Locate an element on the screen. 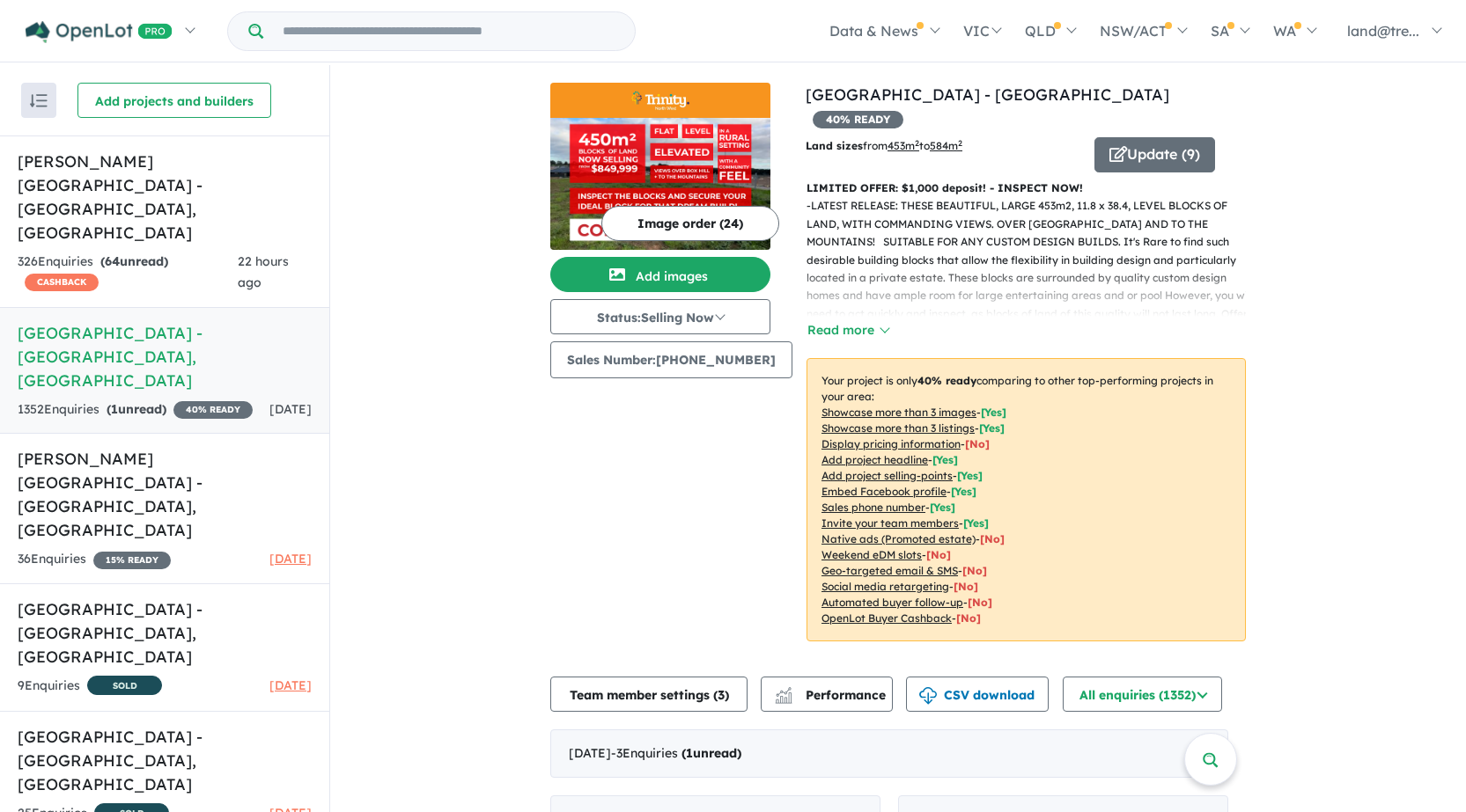 The width and height of the screenshot is (1466, 812). img: Openlot PRO Logo White is located at coordinates (98, 32).